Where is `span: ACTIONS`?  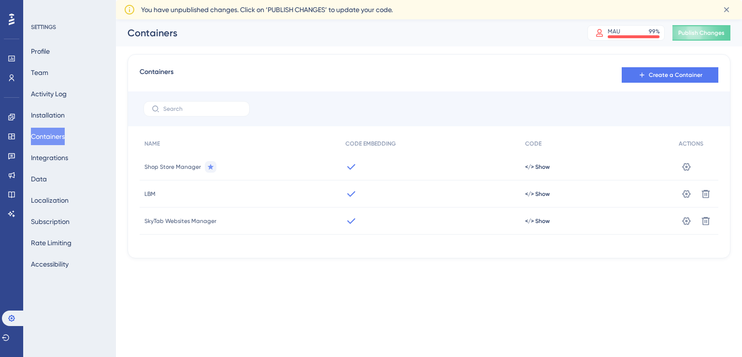
span: ACTIONS is located at coordinates (691, 144).